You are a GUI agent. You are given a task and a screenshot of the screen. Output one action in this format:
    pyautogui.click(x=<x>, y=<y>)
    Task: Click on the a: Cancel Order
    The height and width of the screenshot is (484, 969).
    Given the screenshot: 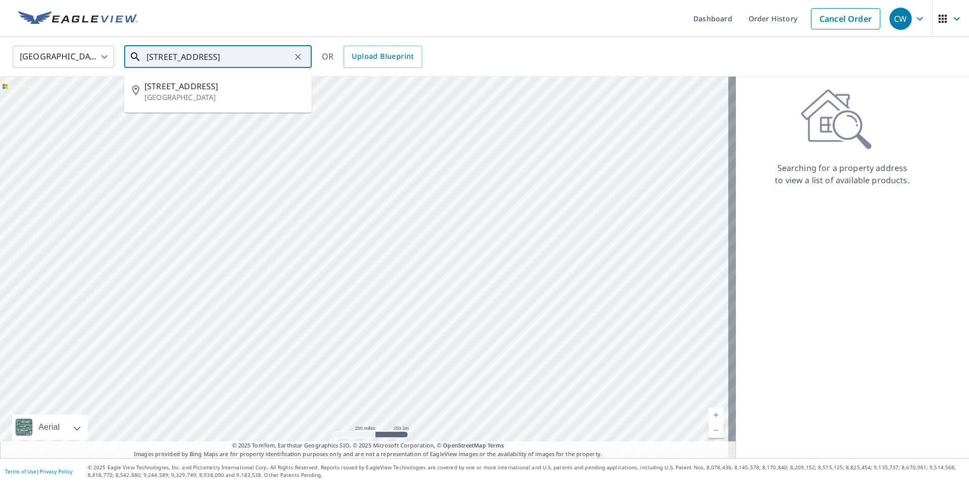 What is the action you would take?
    pyautogui.click(x=846, y=19)
    